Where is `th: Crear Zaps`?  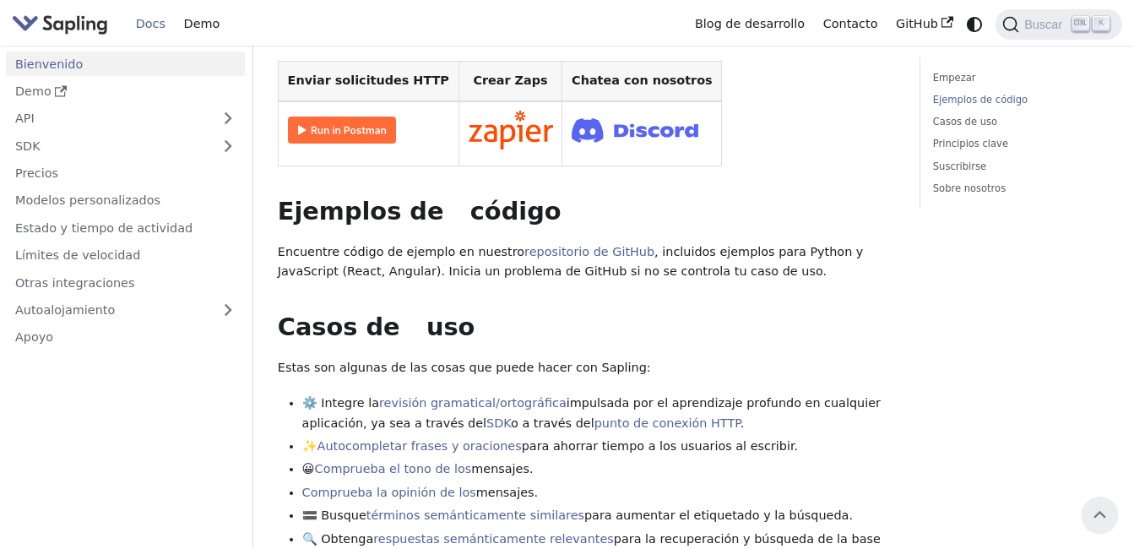 th: Crear Zaps is located at coordinates (510, 81).